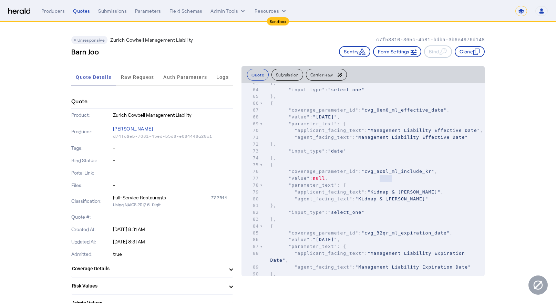 Image resolution: width=556 pixels, height=303 pixels. Describe the element at coordinates (250, 103) in the screenshot. I see `div: 66` at that location.